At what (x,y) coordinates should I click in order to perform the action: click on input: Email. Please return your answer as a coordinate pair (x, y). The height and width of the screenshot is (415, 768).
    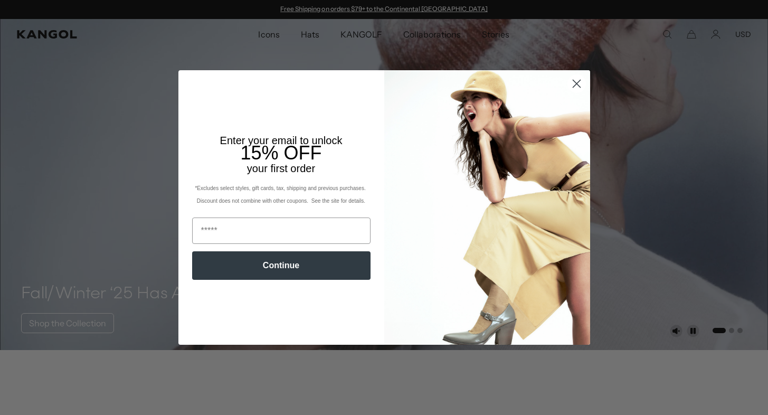
    Looking at the image, I should click on (281, 231).